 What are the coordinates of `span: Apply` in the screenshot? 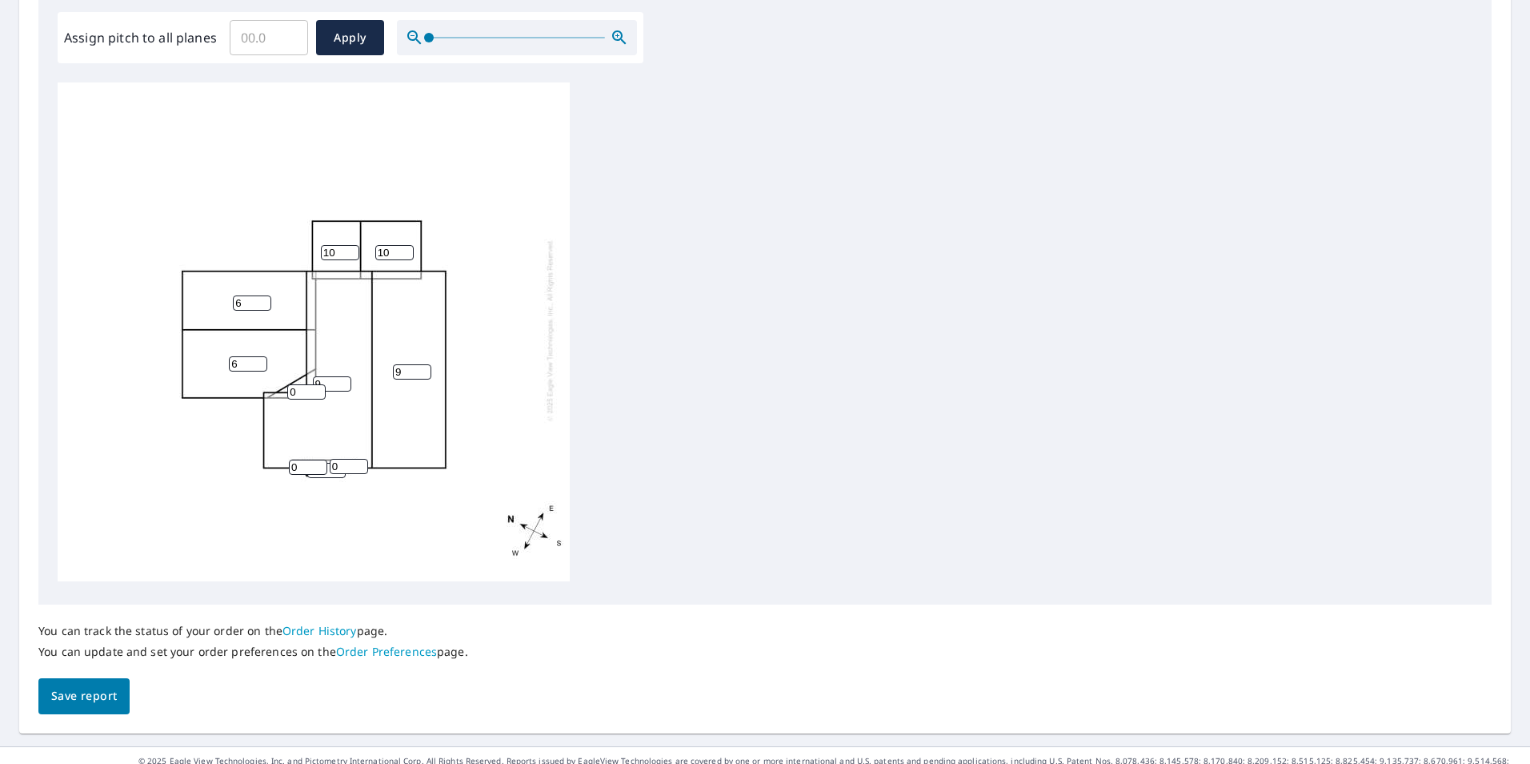 It's located at (350, 38).